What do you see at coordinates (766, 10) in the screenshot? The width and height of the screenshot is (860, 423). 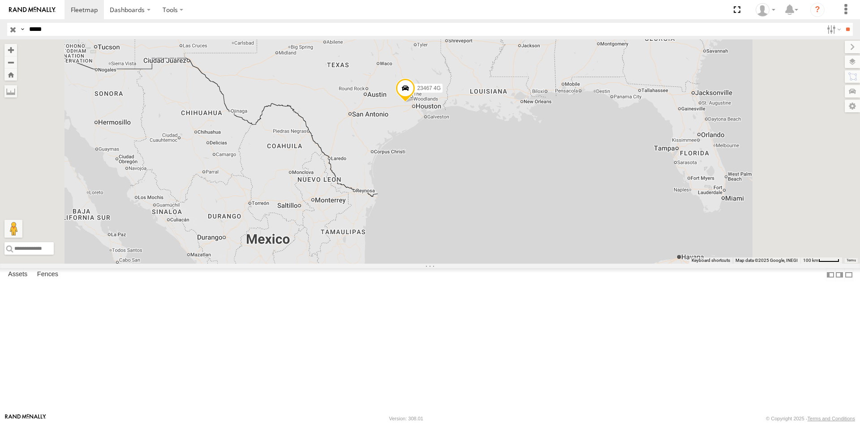 I see `div: Sardor Khadjimedov` at bounding box center [766, 10].